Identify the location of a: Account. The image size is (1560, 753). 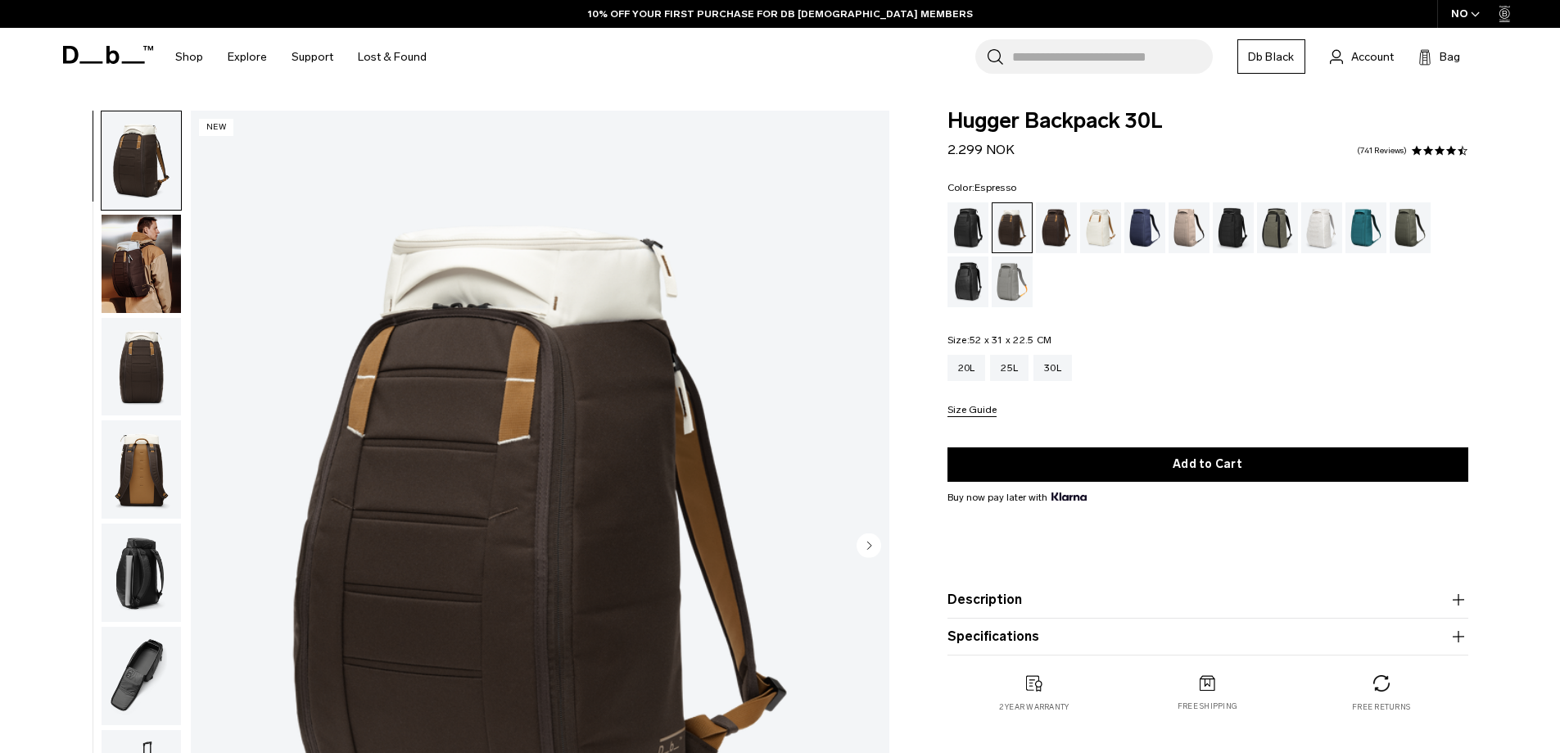
(1362, 57).